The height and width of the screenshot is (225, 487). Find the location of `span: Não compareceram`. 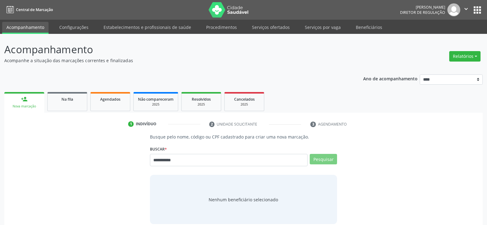

span: Não compareceram is located at coordinates (156, 99).